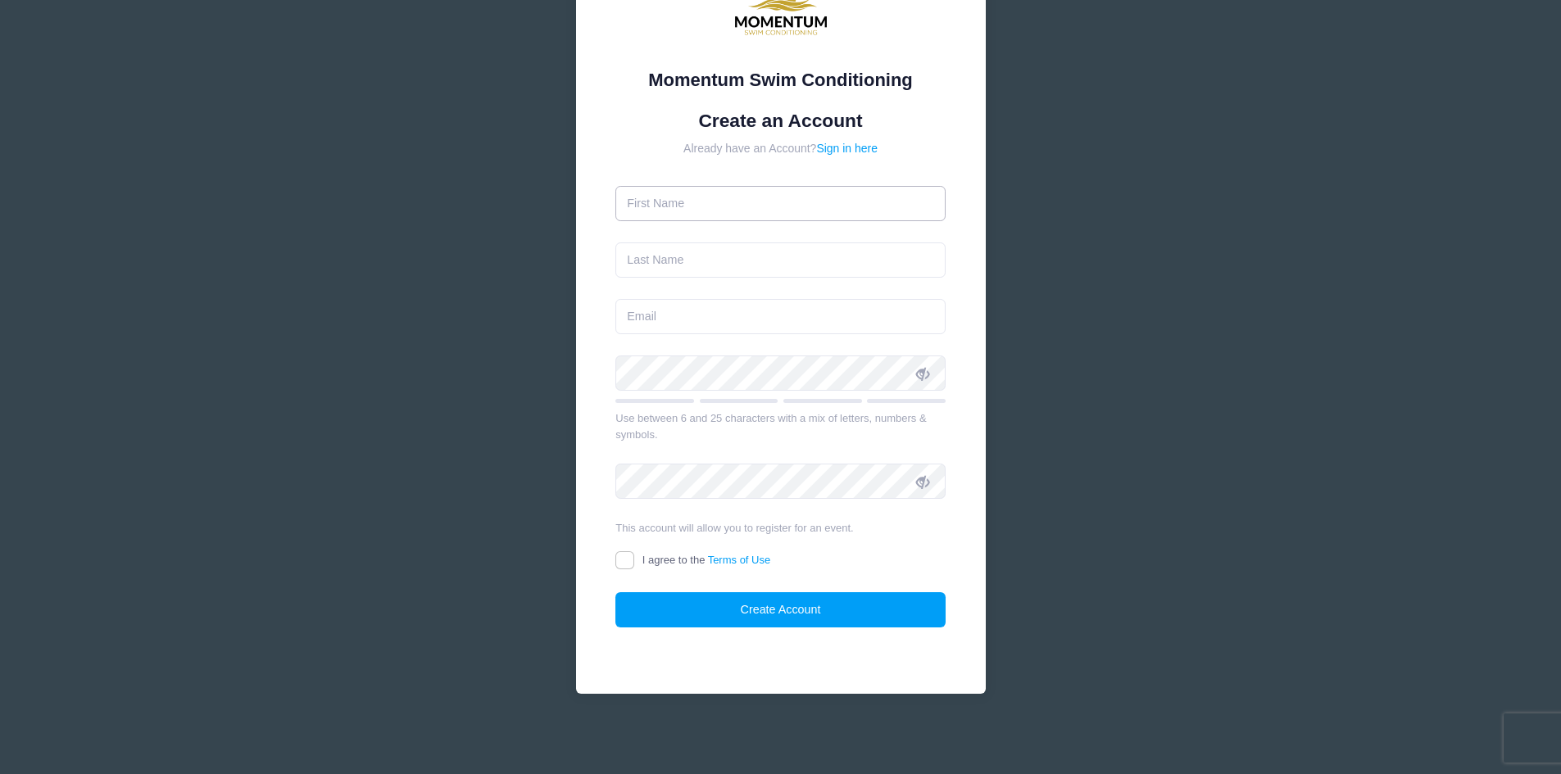 Image resolution: width=1561 pixels, height=774 pixels. What do you see at coordinates (780, 120) in the screenshot?
I see `h1: Create an Account` at bounding box center [780, 120].